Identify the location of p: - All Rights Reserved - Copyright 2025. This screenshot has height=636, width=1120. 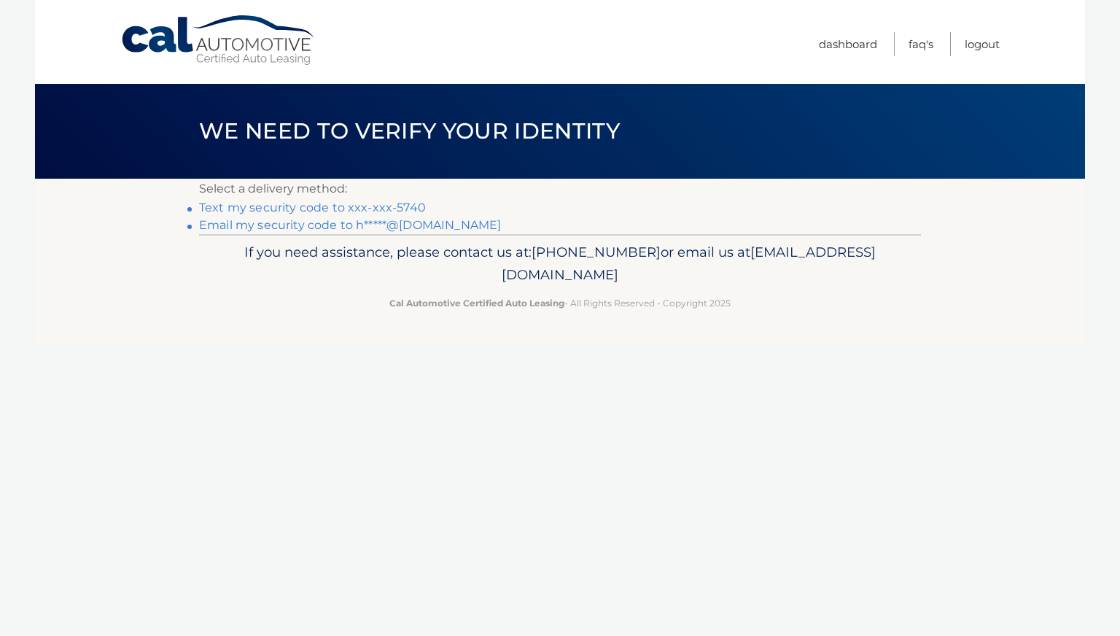
(560, 303).